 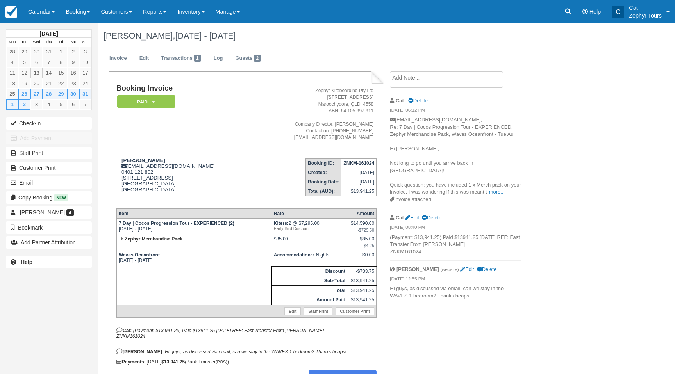 I want to click on a: 8, so click(x=61, y=62).